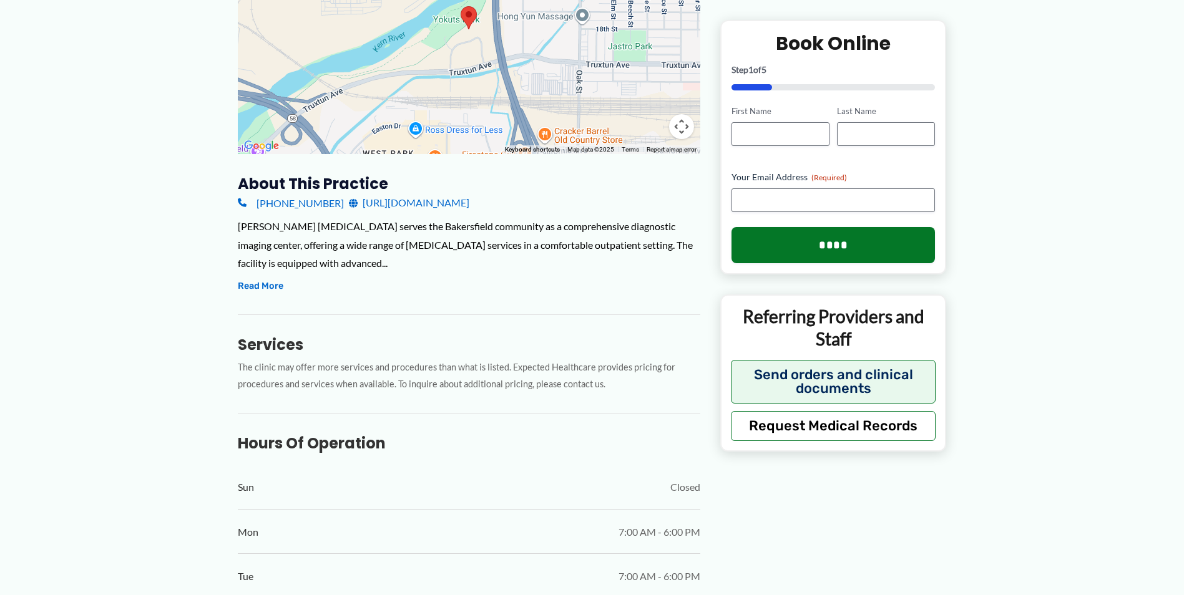  I want to click on h3: Services, so click(469, 344).